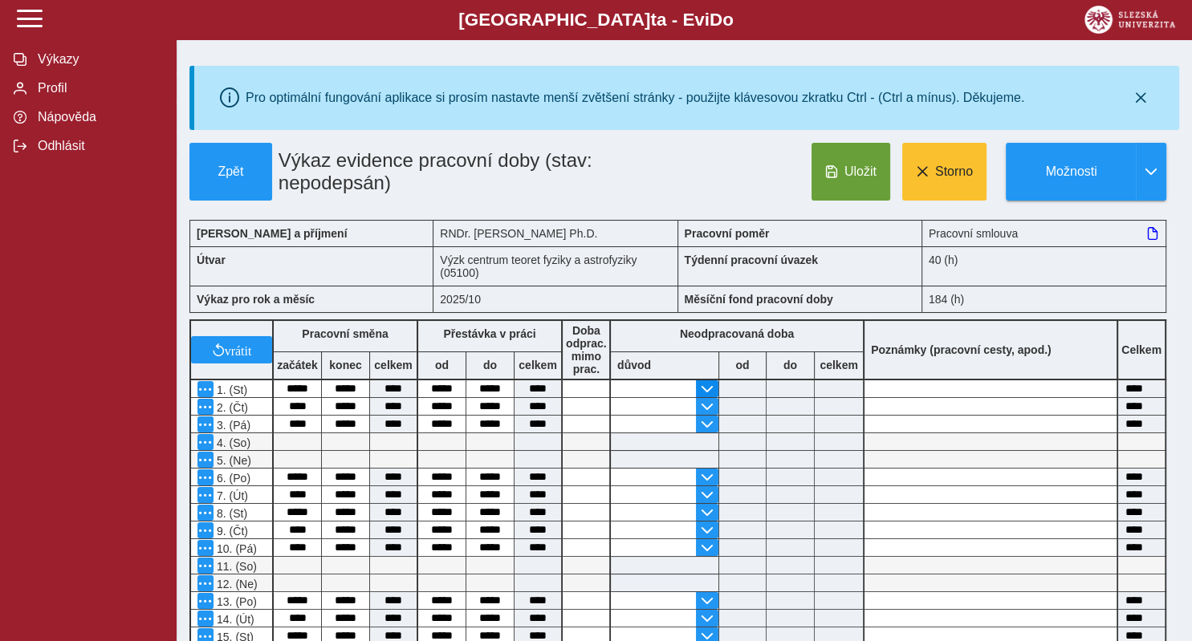 The width and height of the screenshot is (1192, 641). I want to click on span: 14. (Út), so click(234, 620).